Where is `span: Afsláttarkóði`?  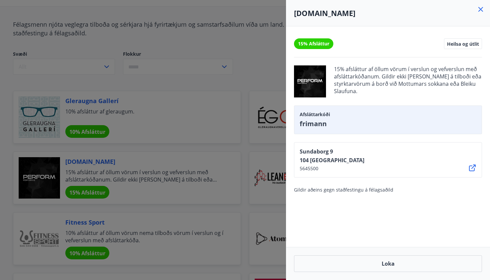 span: Afsláttarkóði is located at coordinates (388, 114).